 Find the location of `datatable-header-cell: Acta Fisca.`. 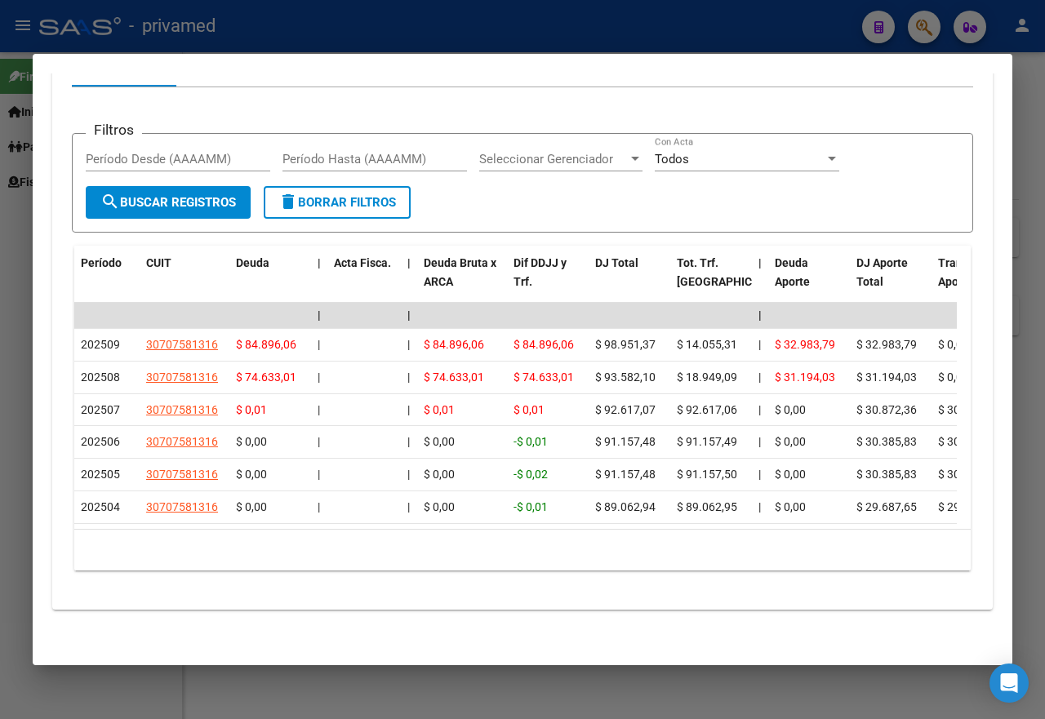

datatable-header-cell: Acta Fisca. is located at coordinates (364, 282).